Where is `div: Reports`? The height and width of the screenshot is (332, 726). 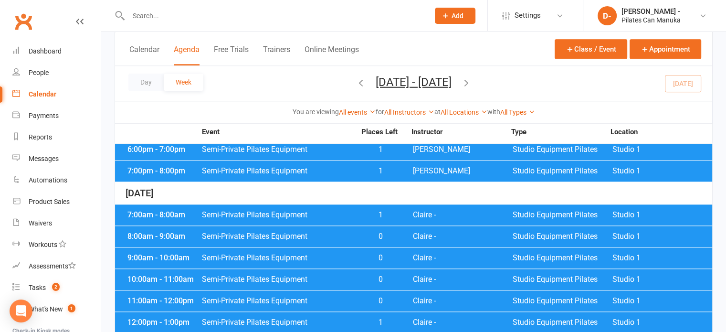 div: Reports is located at coordinates (40, 137).